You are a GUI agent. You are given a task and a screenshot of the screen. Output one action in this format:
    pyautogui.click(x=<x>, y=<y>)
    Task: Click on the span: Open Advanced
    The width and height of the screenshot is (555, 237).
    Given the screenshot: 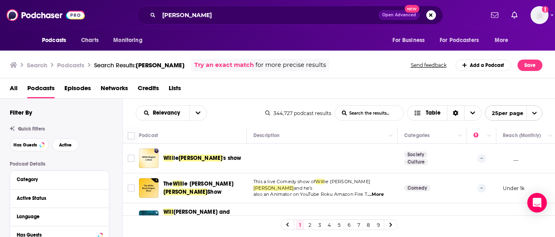 What is the action you would take?
    pyautogui.click(x=399, y=15)
    